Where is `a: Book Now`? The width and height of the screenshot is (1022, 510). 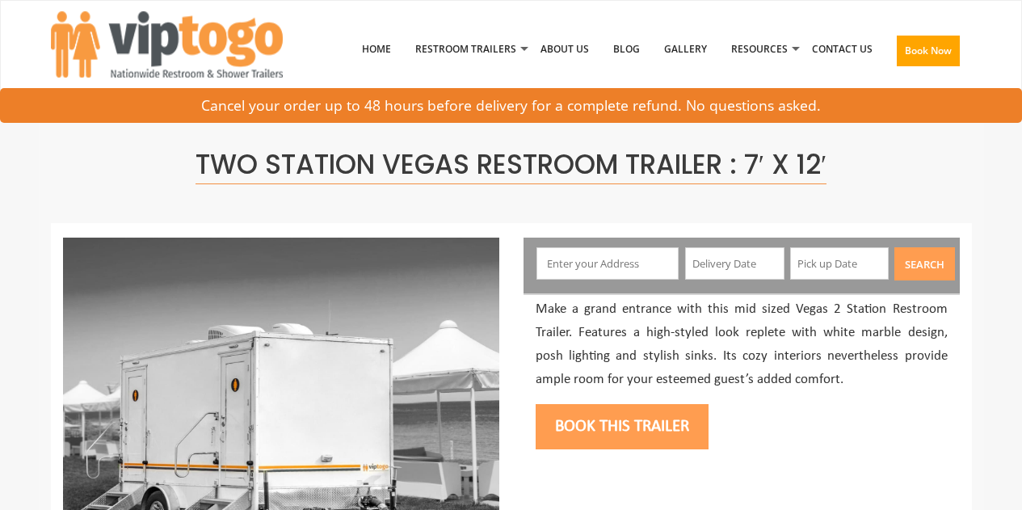 a: Book Now is located at coordinates (928, 54).